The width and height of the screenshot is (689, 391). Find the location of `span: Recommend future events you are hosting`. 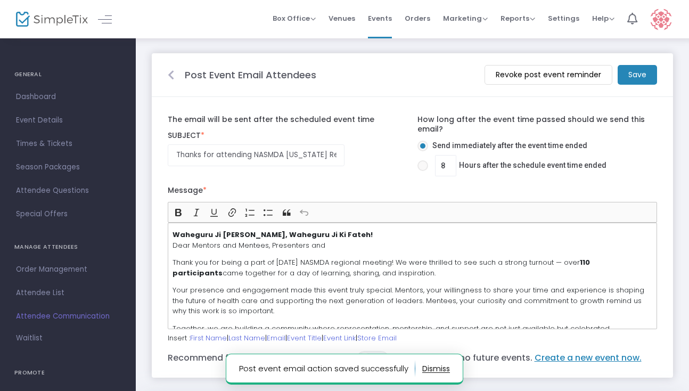

span: Recommend future events you are hosting is located at coordinates (278, 357).